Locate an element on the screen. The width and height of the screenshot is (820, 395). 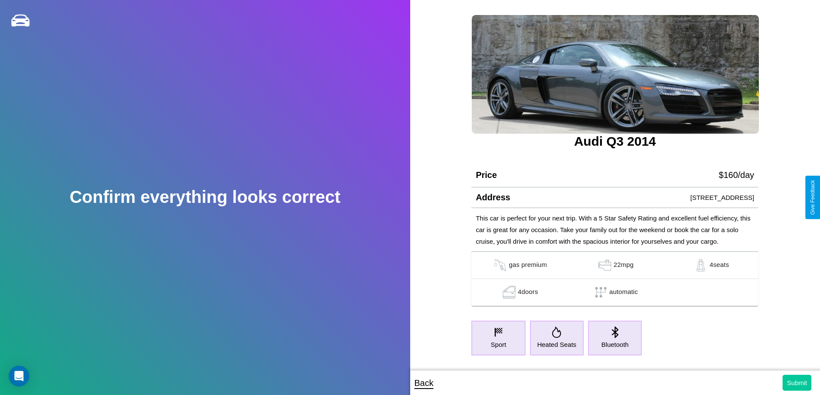
div: Give Feedback is located at coordinates (813, 198).